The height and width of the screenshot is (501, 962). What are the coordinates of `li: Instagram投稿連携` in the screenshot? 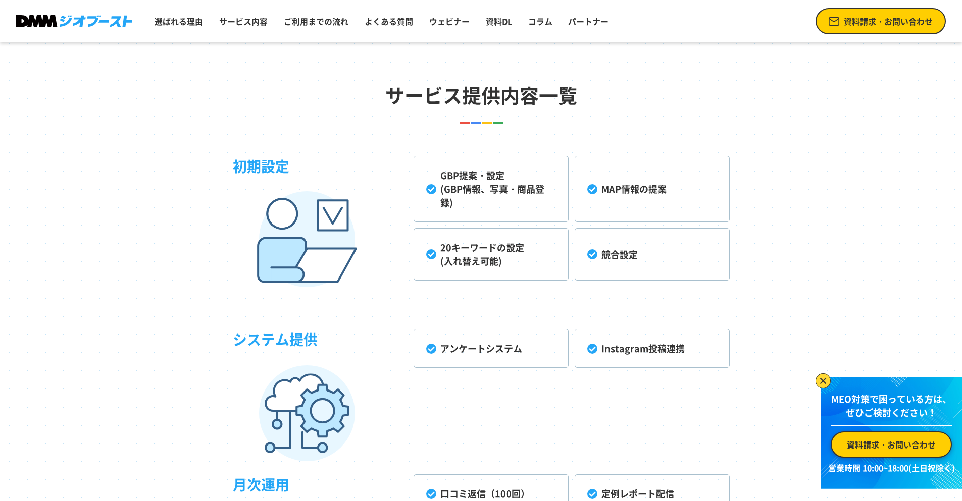 It's located at (652, 348).